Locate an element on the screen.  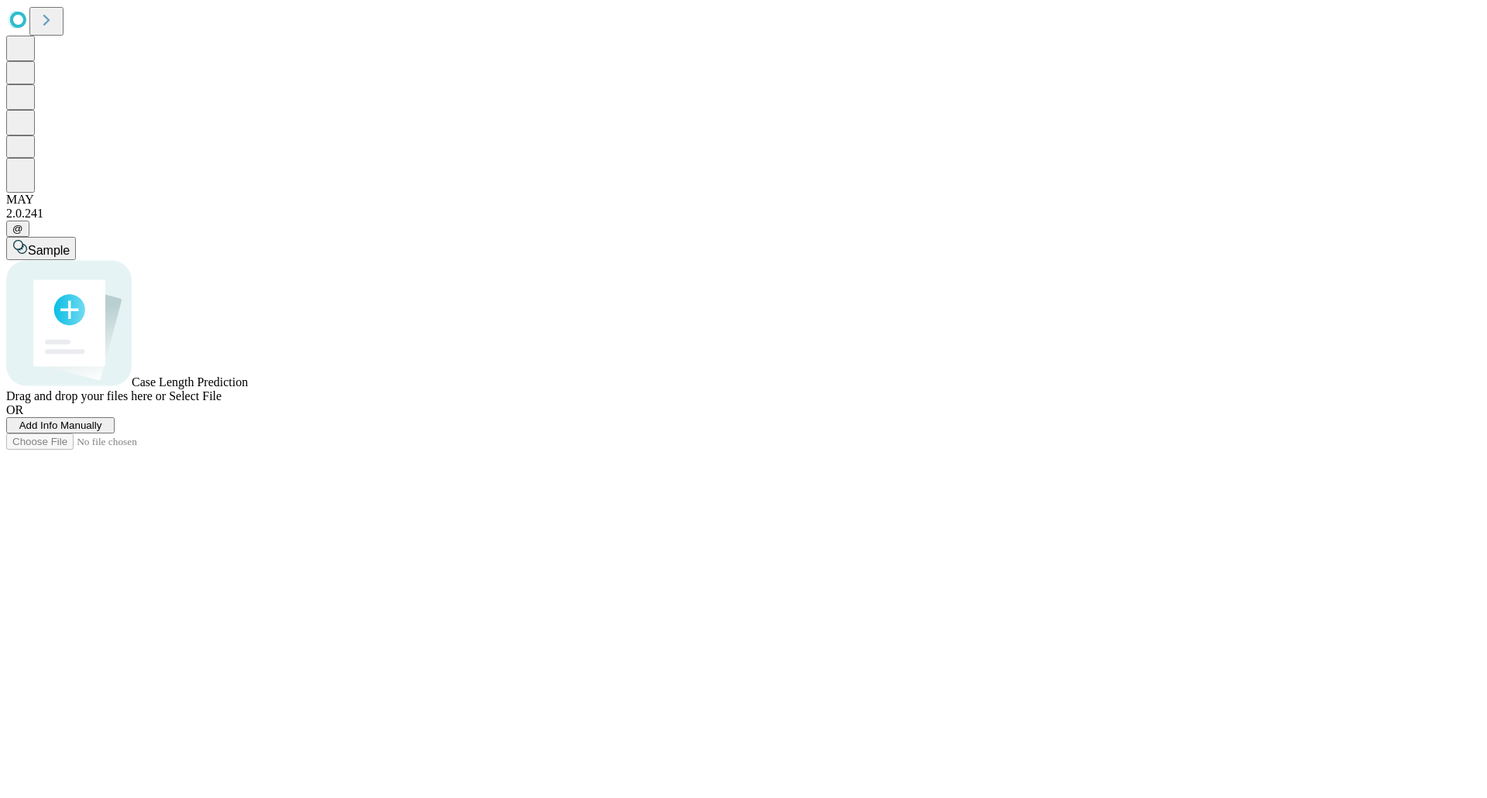
button: Add Info Manually is located at coordinates (60, 425).